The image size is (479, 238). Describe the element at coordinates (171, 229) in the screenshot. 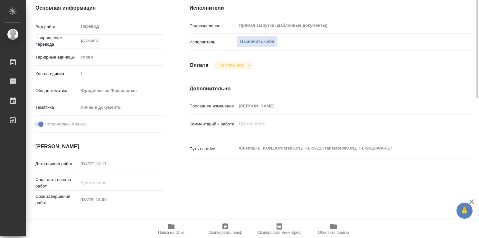

I see `button: Папка на Drive` at that location.